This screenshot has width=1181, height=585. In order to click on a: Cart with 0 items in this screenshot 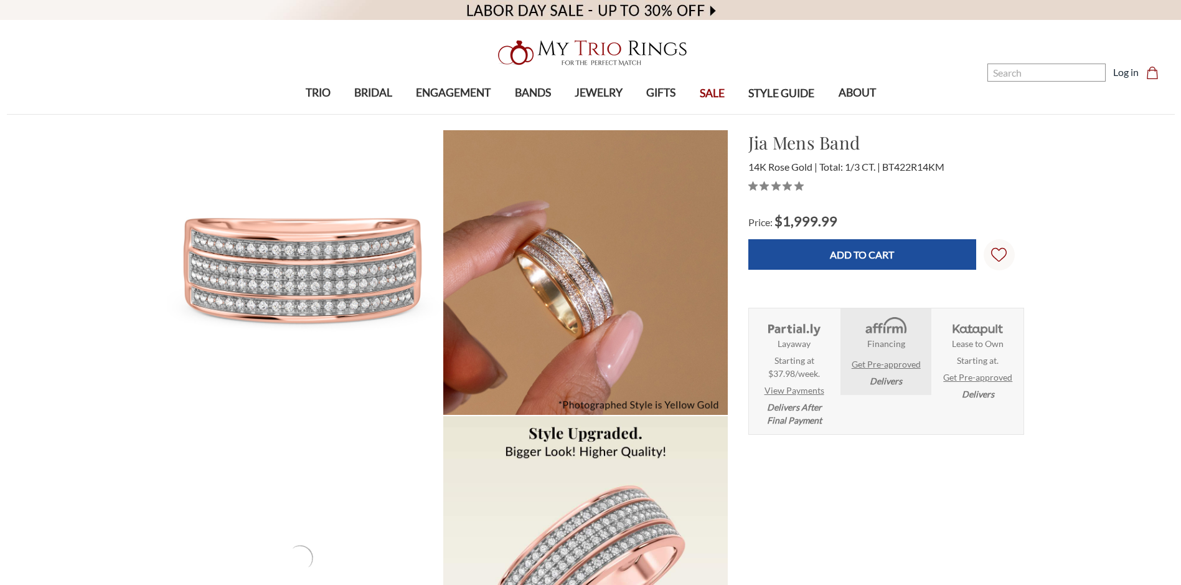, I will do `click(1156, 72)`.